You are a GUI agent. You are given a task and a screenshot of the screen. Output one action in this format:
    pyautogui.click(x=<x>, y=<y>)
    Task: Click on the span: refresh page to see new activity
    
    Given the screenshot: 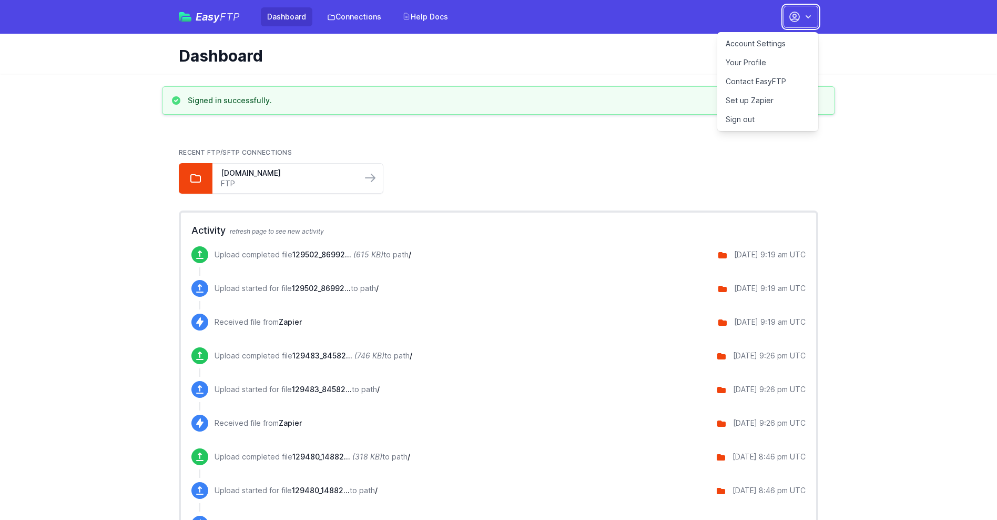 What is the action you would take?
    pyautogui.click(x=277, y=231)
    